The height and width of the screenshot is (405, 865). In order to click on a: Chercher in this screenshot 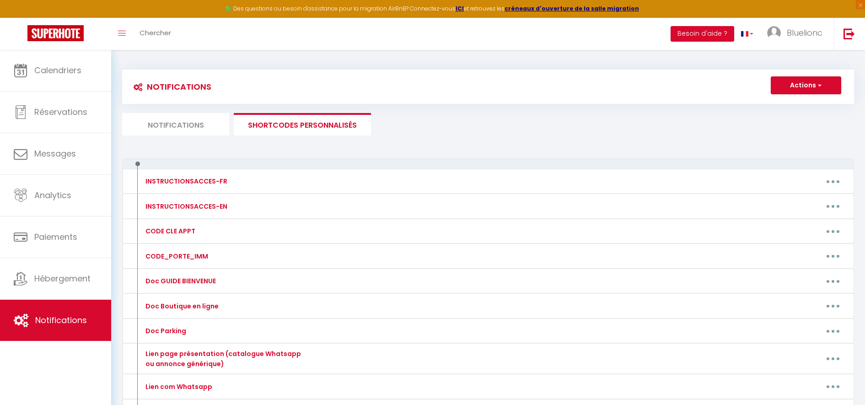, I will do `click(155, 34)`.